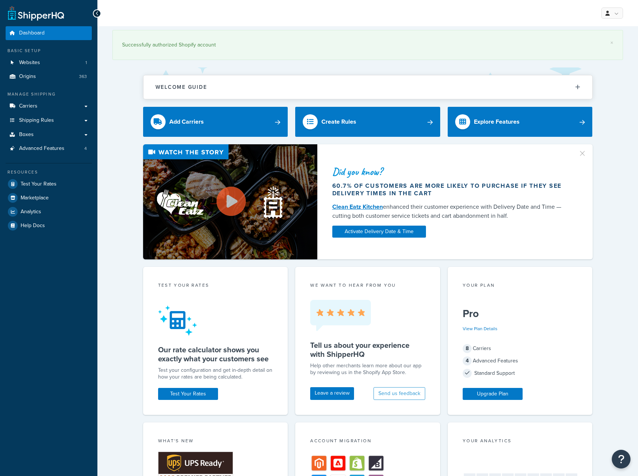  What do you see at coordinates (49, 148) in the screenshot?
I see `a: Advanced Features4` at bounding box center [49, 148].